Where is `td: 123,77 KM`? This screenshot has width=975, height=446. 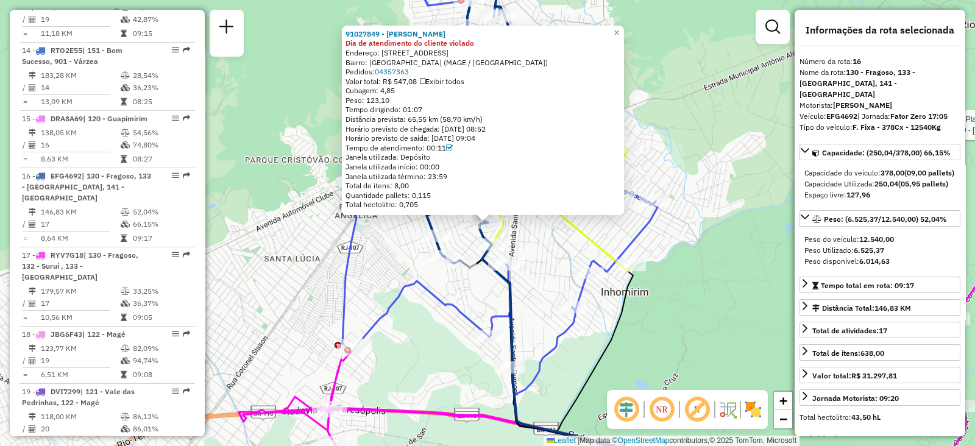 td: 123,77 KM is located at coordinates (80, 348).